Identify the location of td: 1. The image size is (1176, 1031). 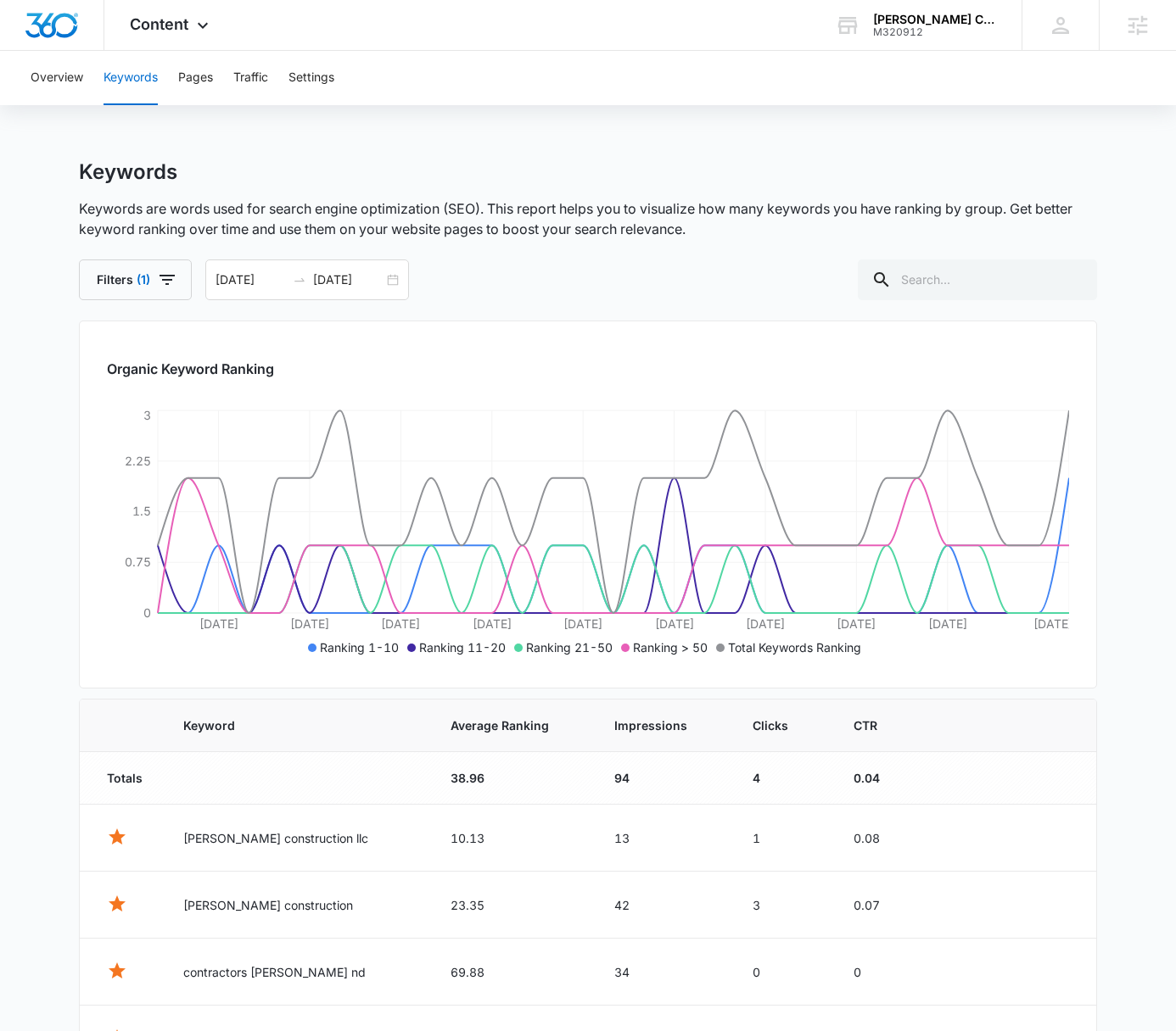
(782, 838).